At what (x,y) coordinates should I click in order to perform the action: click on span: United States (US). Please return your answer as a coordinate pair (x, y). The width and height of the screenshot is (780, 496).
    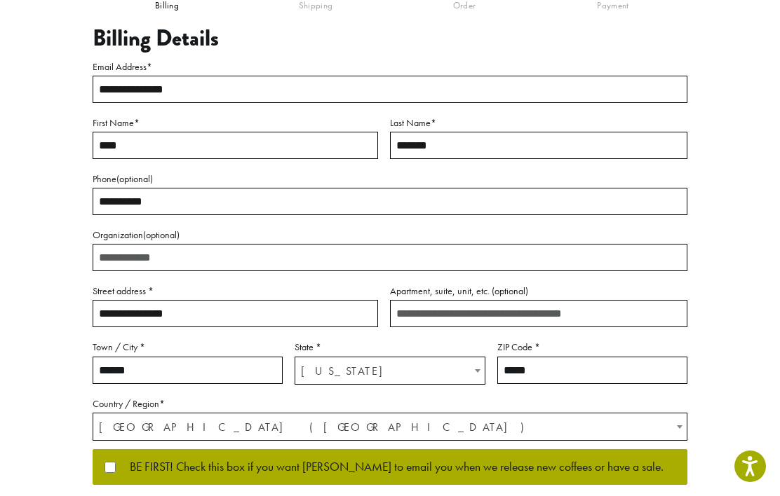
    Looking at the image, I should click on (390, 427).